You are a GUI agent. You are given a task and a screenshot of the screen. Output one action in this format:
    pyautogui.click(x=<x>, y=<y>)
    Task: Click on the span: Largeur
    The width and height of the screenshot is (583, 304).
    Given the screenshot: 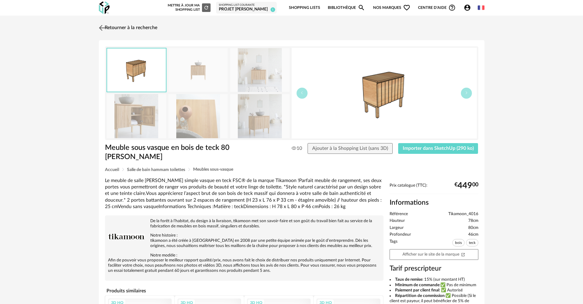 What is the action you would take?
    pyautogui.click(x=397, y=228)
    